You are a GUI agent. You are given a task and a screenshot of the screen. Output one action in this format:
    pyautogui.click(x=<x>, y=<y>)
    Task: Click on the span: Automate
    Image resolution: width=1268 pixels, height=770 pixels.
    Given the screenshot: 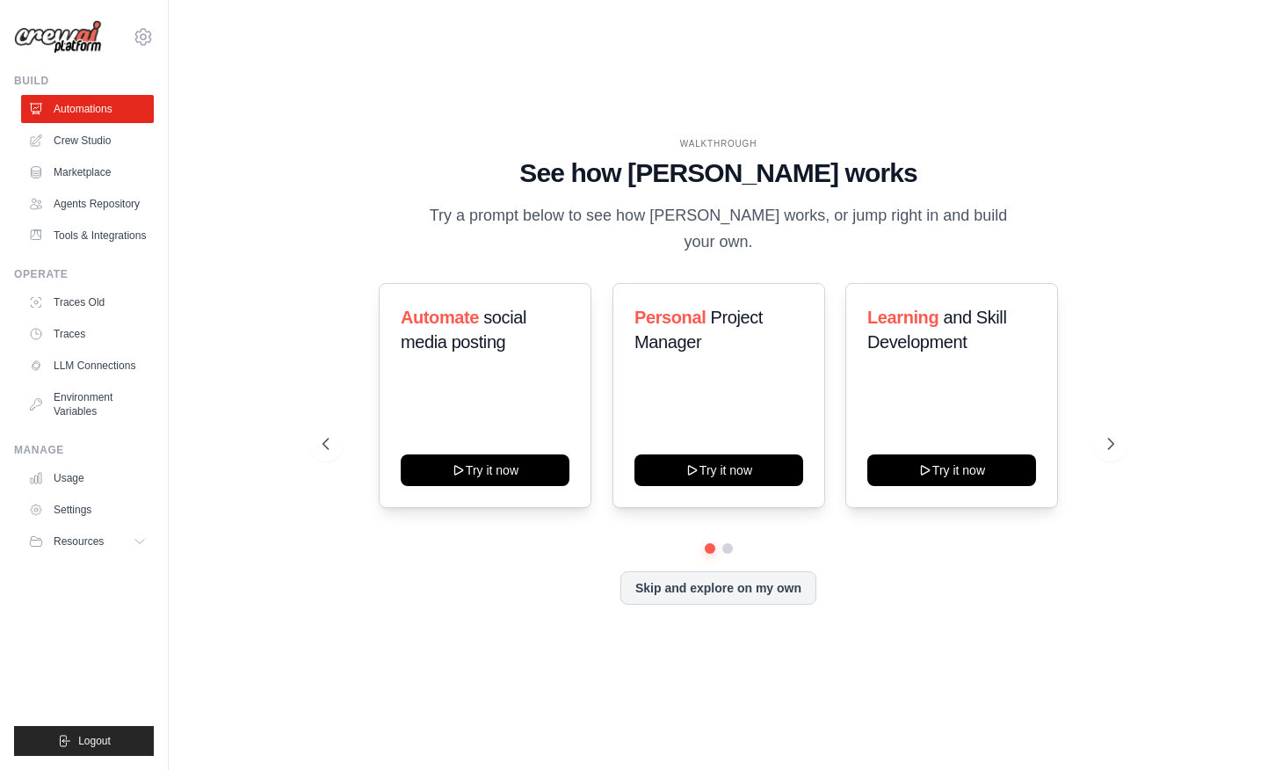 What is the action you would take?
    pyautogui.click(x=440, y=317)
    